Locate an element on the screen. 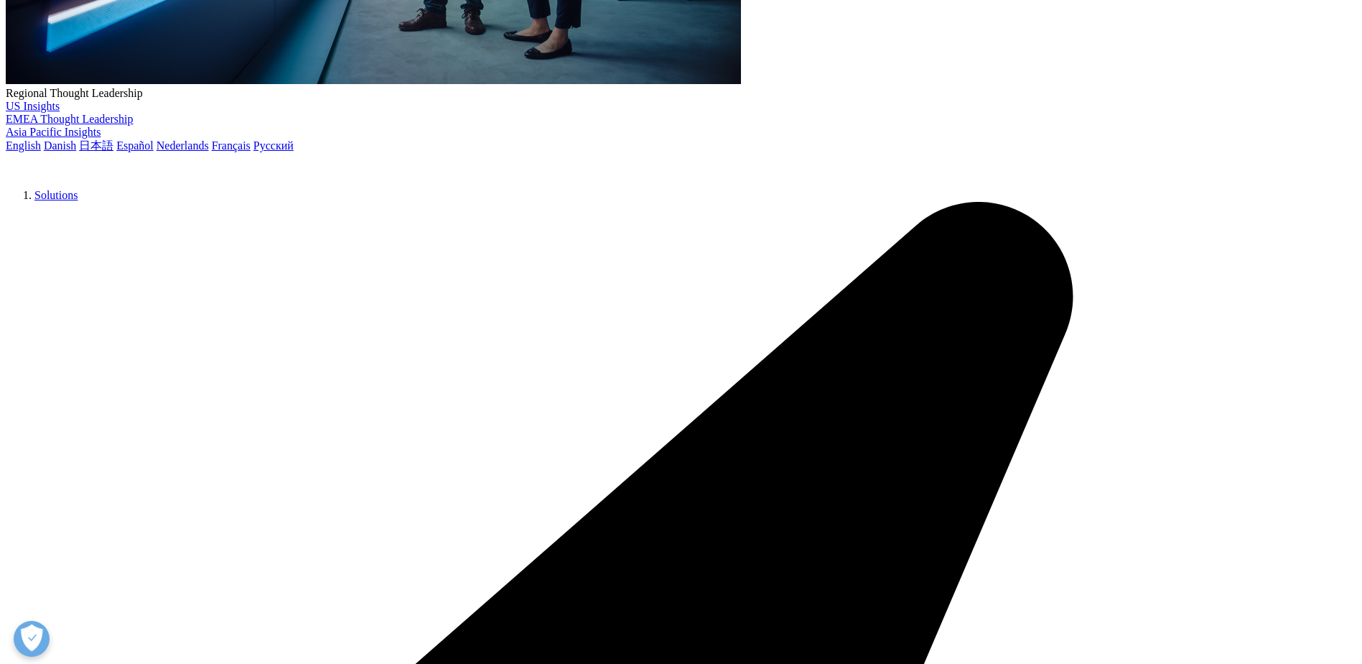  img: IQVIA Healthcare Information Technology and Pharma Clinical Research Company is located at coordinates (63, 164).